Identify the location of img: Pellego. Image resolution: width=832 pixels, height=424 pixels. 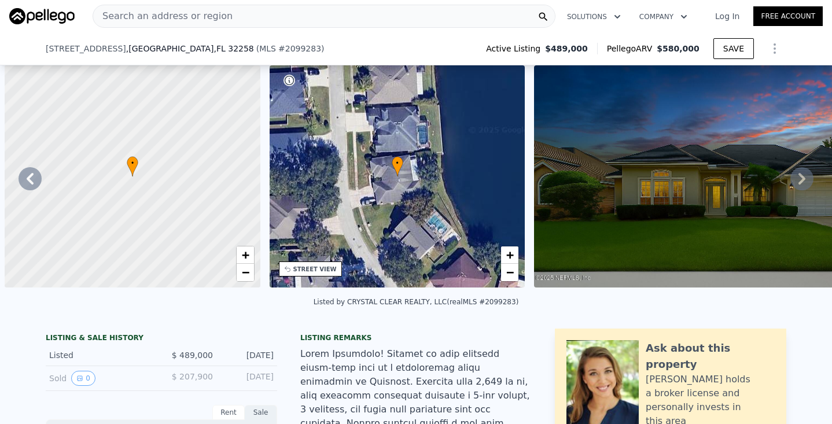
(42, 16).